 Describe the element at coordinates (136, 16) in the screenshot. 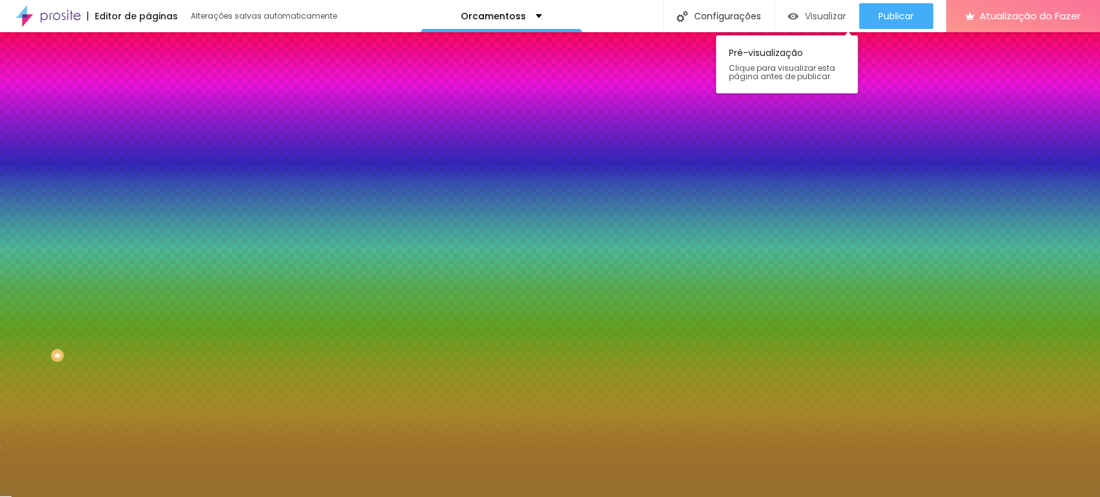

I see `font: Editor de páginas` at that location.